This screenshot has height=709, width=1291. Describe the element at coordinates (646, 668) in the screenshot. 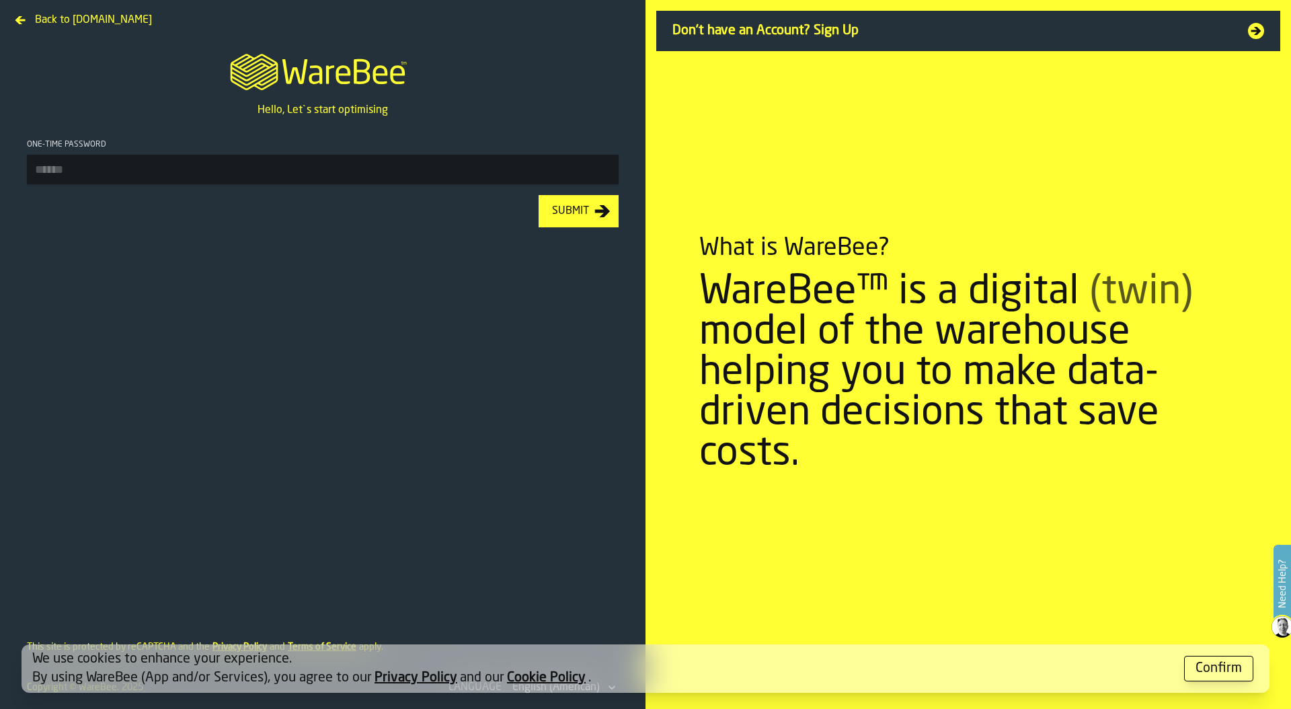

I see `div: alert-[object Object]` at that location.